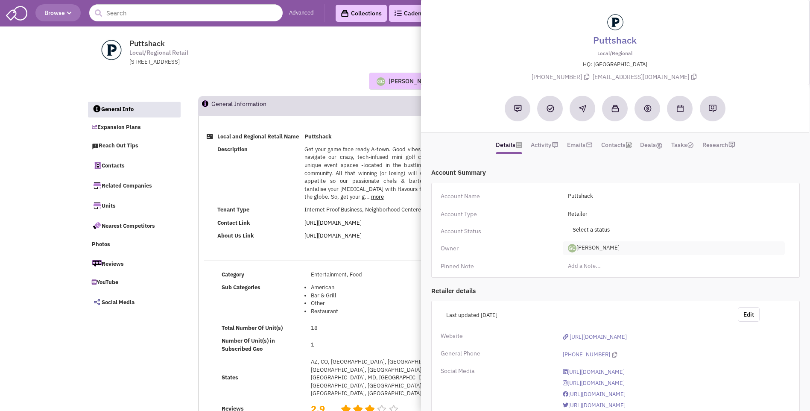 Image resolution: width=810 pixels, height=411 pixels. I want to click on div: Social Media, so click(499, 371).